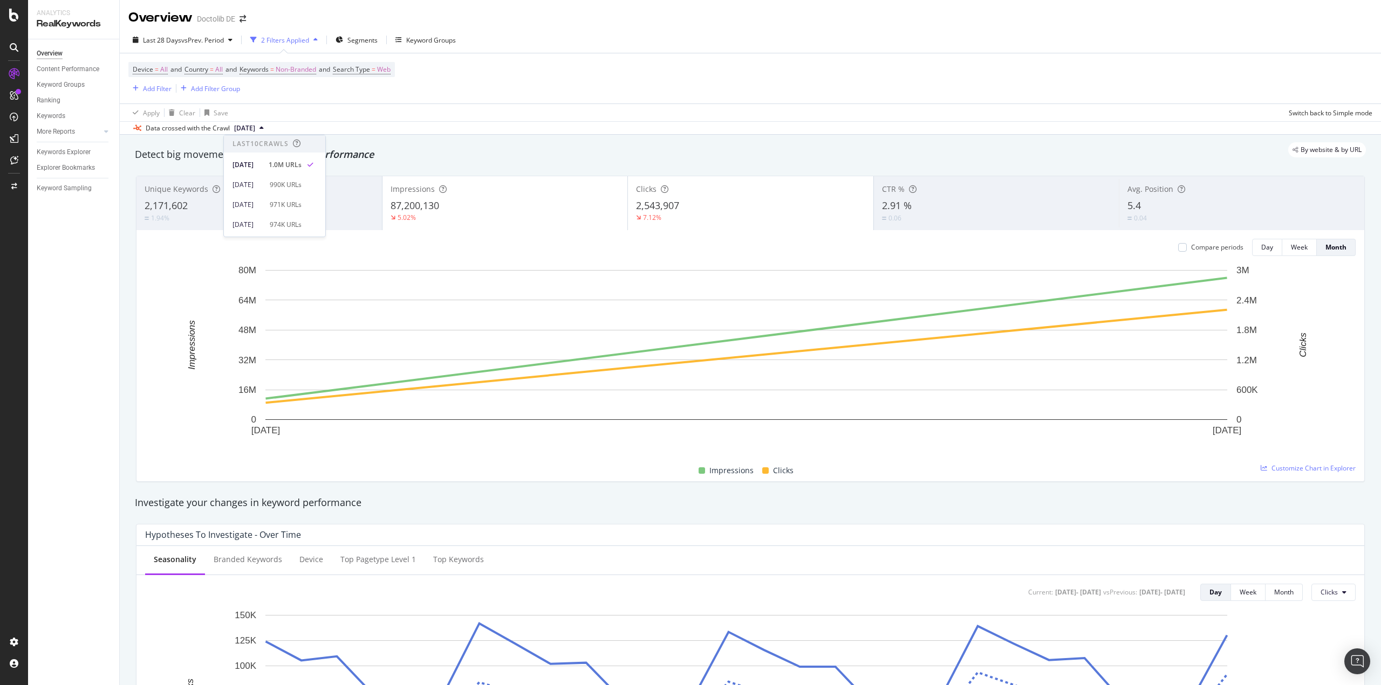  I want to click on div: Last 10 Crawls, so click(260, 143).